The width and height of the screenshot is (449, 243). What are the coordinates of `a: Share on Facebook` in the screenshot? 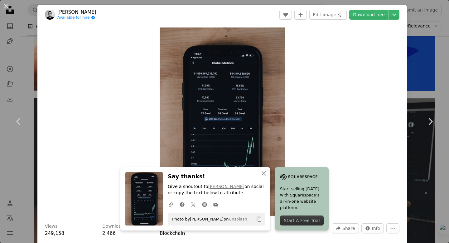 It's located at (182, 204).